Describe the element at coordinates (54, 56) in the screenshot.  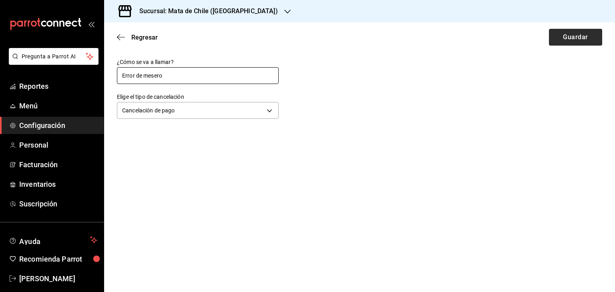
I see `button: Pregunta a Parrot AI` at that location.